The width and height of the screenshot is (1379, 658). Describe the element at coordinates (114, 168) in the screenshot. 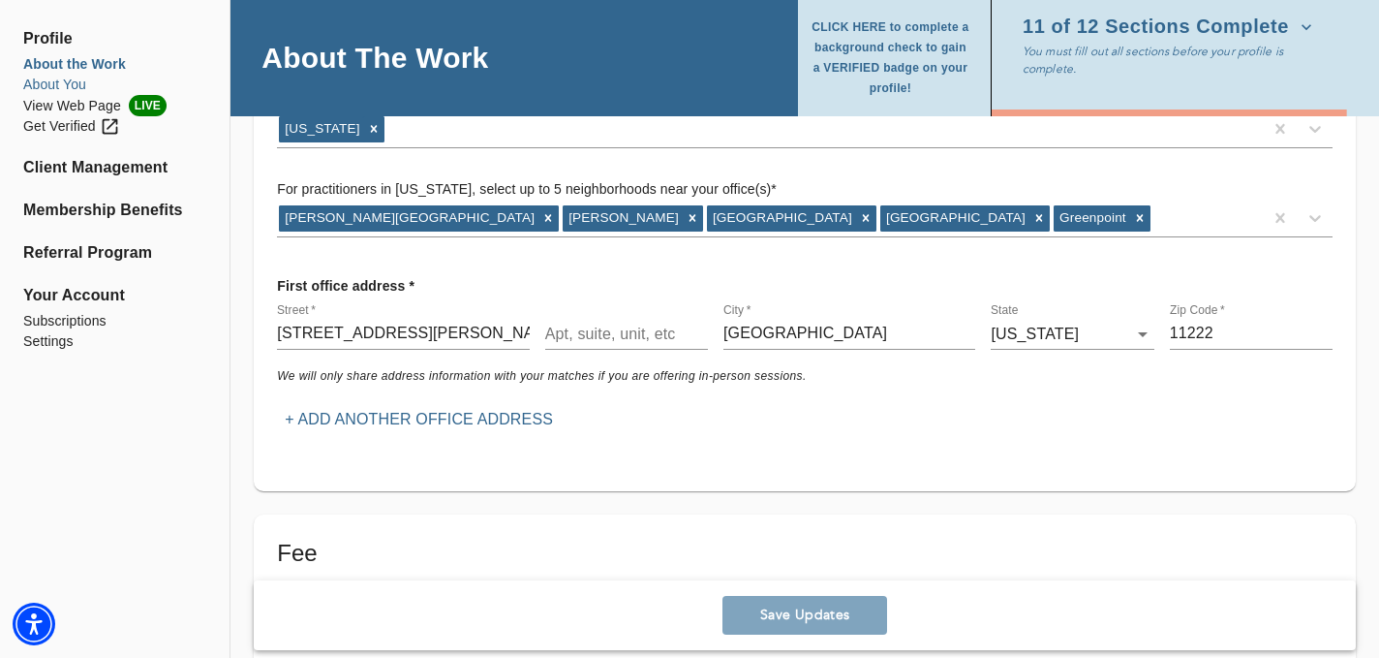

I see `li: Client Management` at that location.